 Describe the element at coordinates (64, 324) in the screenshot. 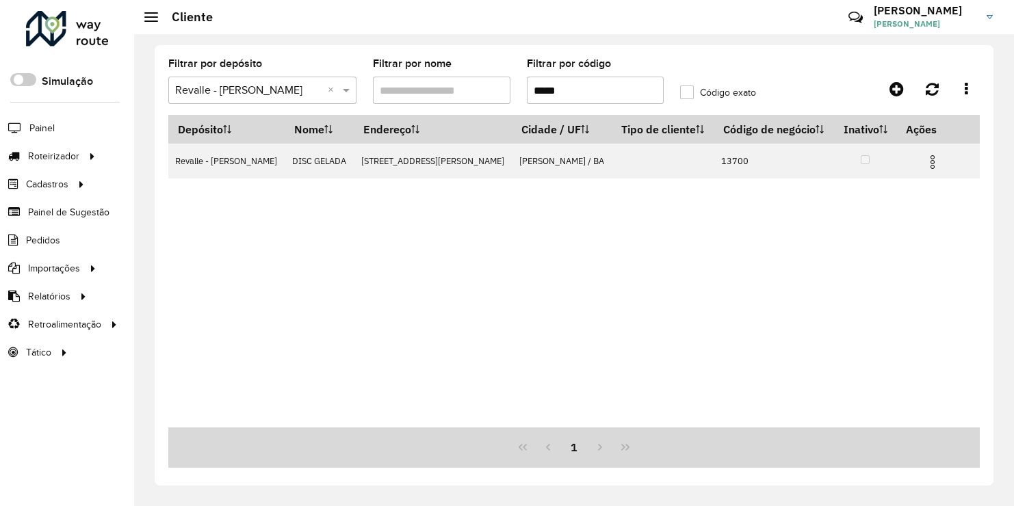

I see `span: Retroalimentação` at that location.